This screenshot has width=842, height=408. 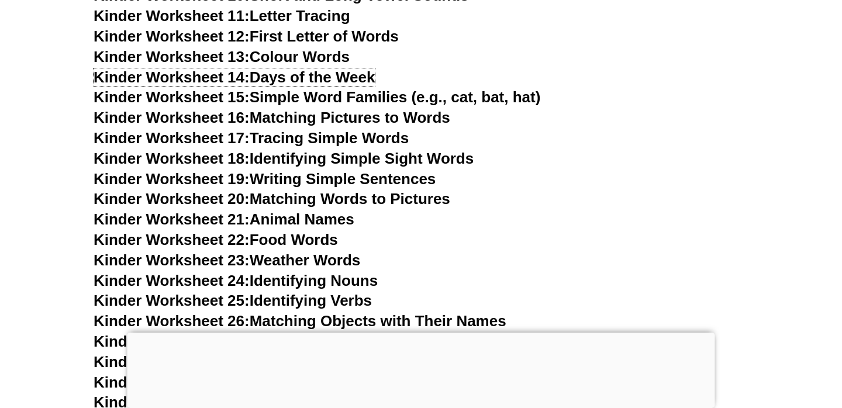 I want to click on a: Kinder Worksheet 11:Letter Tracing, so click(x=222, y=16).